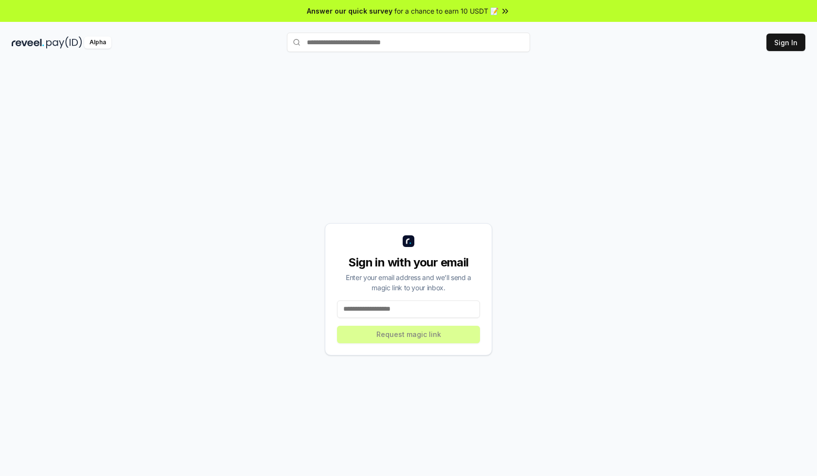  Describe the element at coordinates (409, 283) in the screenshot. I see `div: Enter your email address and we’ll send a magic link to your inbox.` at that location.